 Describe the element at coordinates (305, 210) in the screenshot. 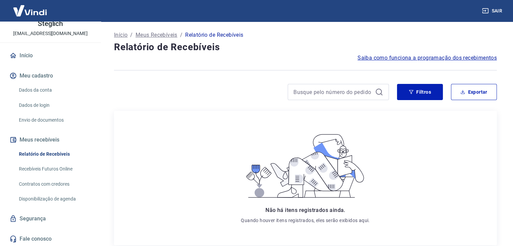

I see `span: Não há itens registrados ainda.` at that location.